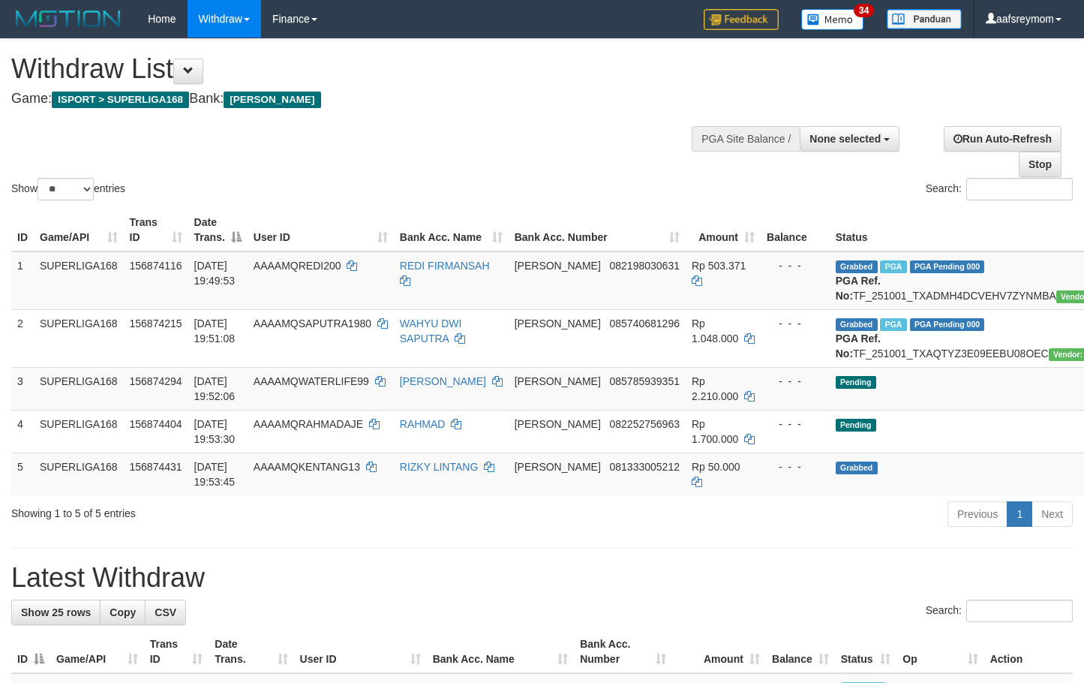 This screenshot has width=1084, height=683. Describe the element at coordinates (1040, 164) in the screenshot. I see `a: Stop` at that location.